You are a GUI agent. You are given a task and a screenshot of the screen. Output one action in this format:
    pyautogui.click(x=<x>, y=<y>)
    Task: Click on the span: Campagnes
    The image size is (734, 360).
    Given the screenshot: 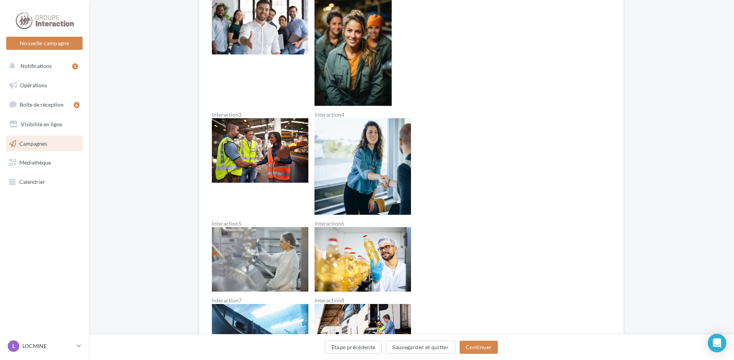 What is the action you would take?
    pyautogui.click(x=33, y=143)
    